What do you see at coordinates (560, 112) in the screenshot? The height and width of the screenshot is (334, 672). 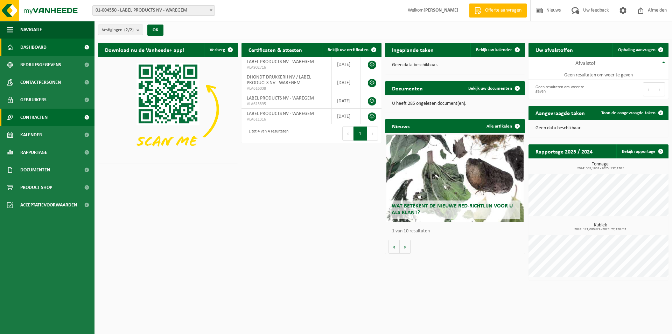 I see `h2: Aangevraagde taken` at bounding box center [560, 112].